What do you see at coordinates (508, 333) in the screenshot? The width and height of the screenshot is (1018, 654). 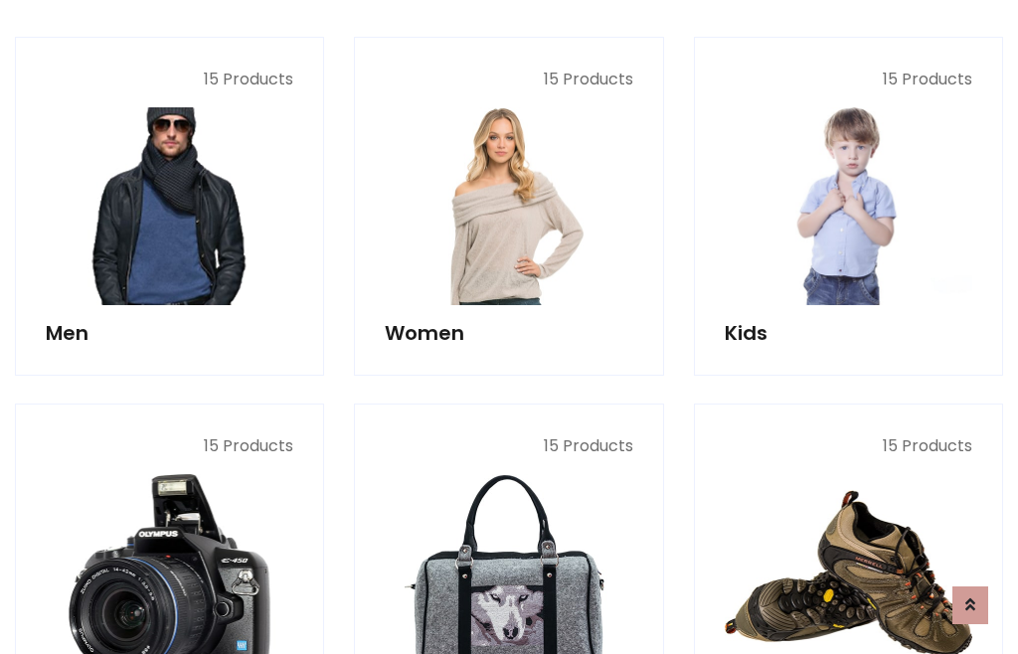 I see `h5: Women` at bounding box center [508, 333].